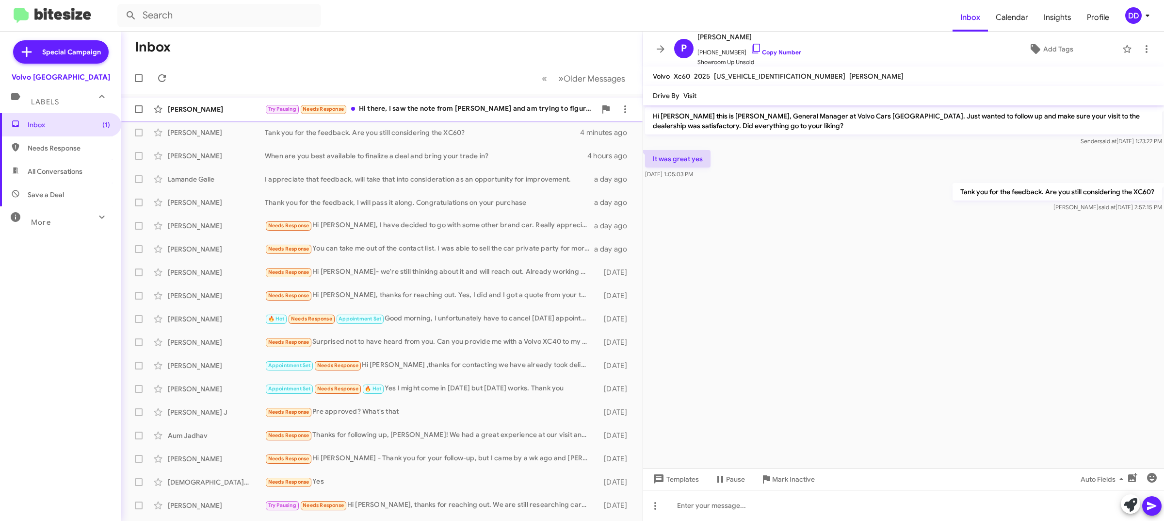  I want to click on button: Next, so click(592, 78).